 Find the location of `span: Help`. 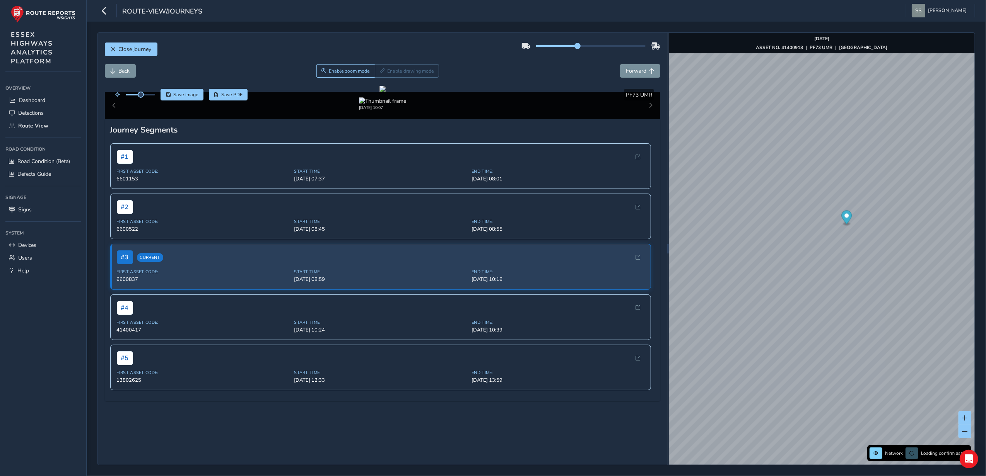

span: Help is located at coordinates (23, 271).